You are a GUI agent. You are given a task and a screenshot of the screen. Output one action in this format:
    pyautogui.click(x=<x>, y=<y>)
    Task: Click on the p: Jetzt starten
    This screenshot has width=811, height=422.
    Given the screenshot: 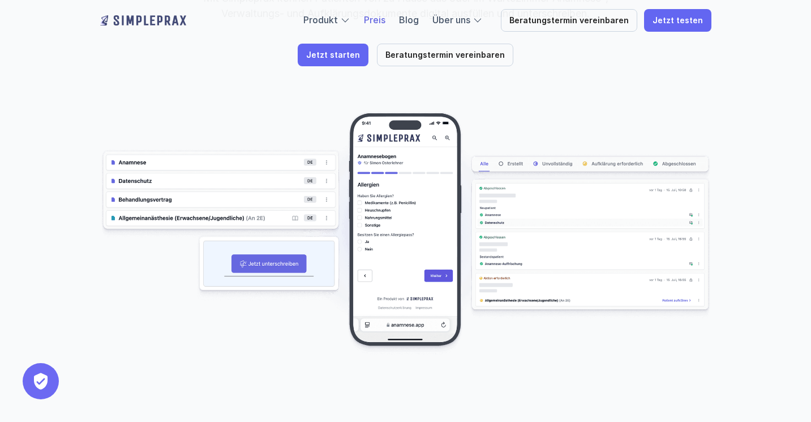 What is the action you would take?
    pyautogui.click(x=333, y=55)
    